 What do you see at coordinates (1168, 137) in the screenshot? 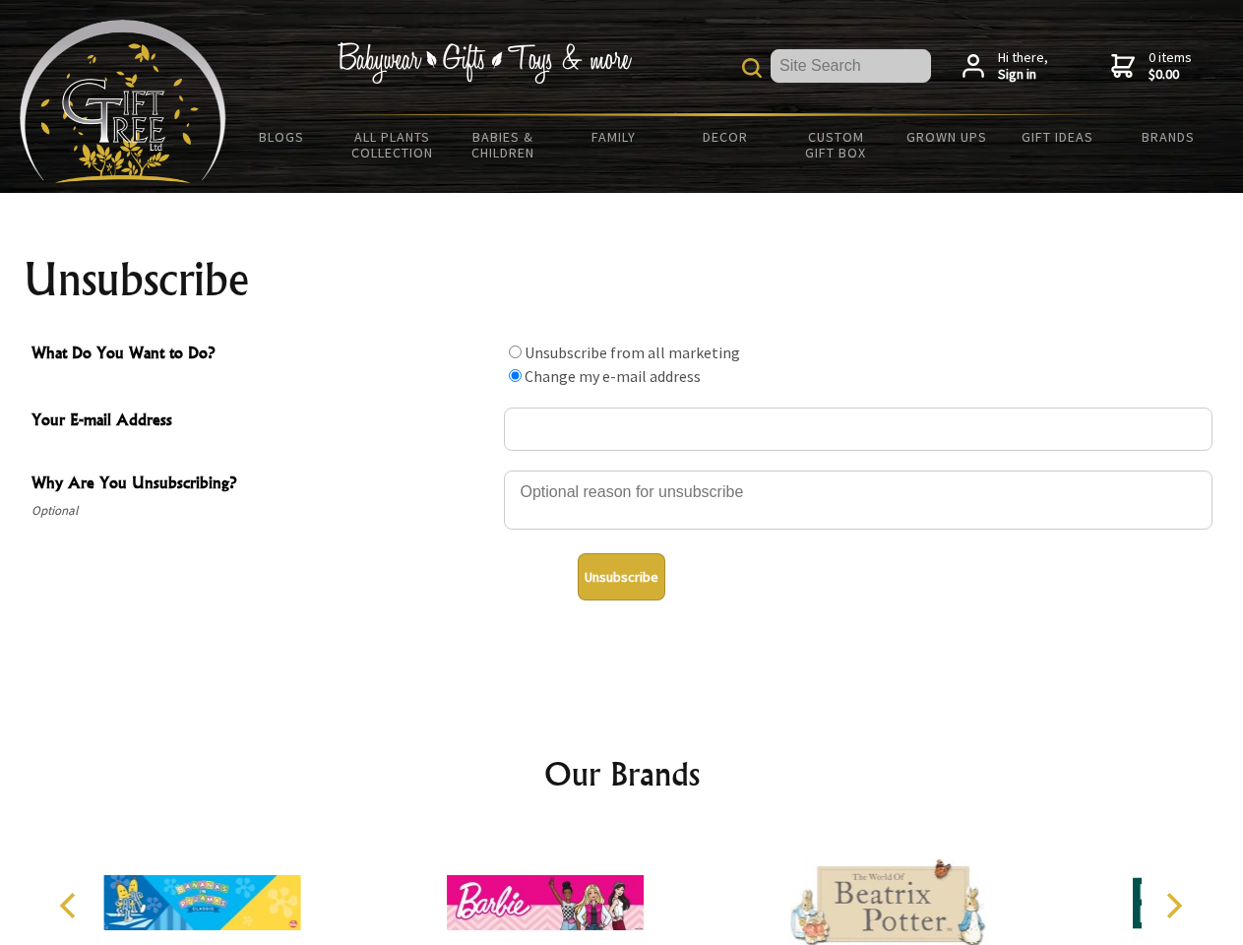
I see `a: Brands` at bounding box center [1168, 137].